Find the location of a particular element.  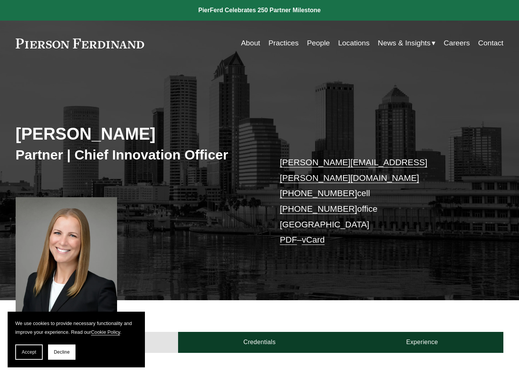

section: Cookie banner is located at coordinates (76, 339).